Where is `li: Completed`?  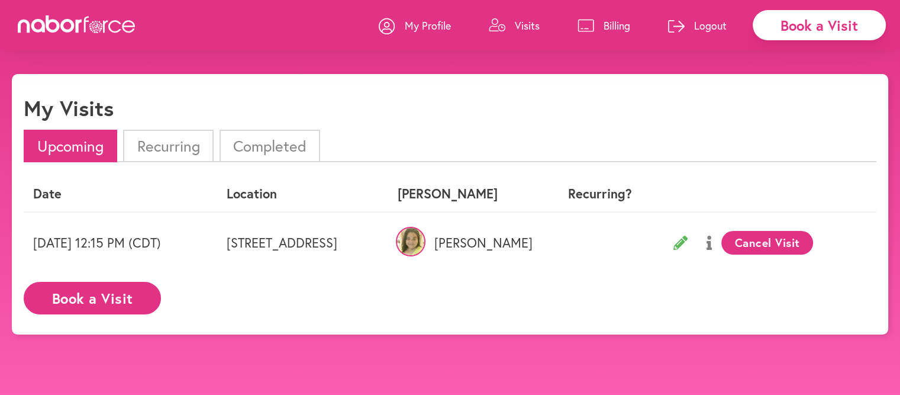 li: Completed is located at coordinates (270, 146).